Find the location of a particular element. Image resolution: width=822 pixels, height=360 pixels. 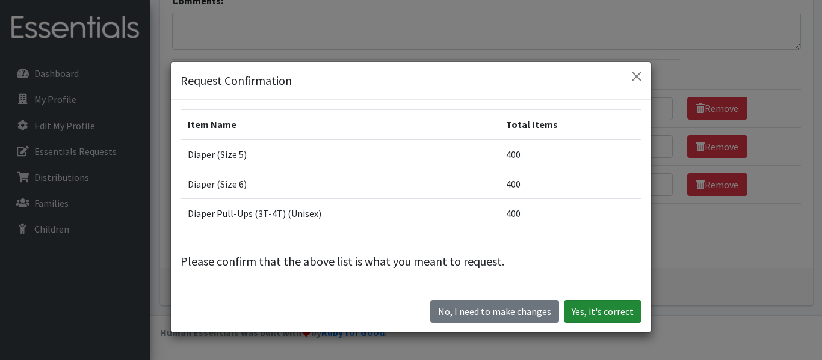

button: Yes, it's correct is located at coordinates (602, 312).